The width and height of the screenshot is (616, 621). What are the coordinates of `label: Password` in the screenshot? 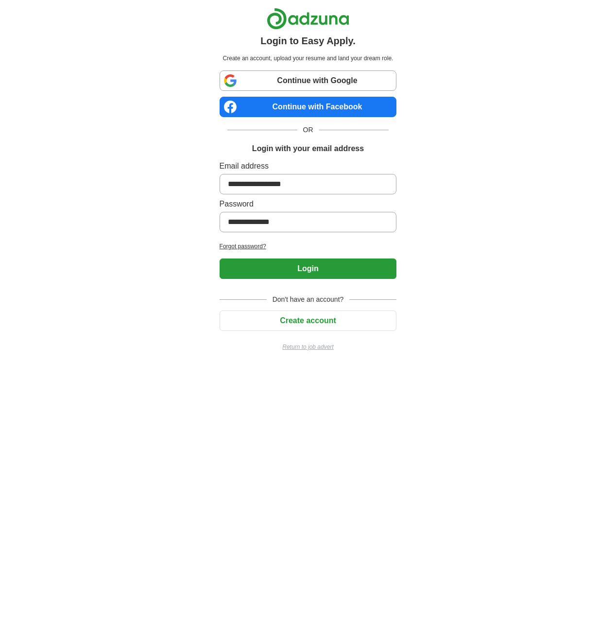 It's located at (308, 204).